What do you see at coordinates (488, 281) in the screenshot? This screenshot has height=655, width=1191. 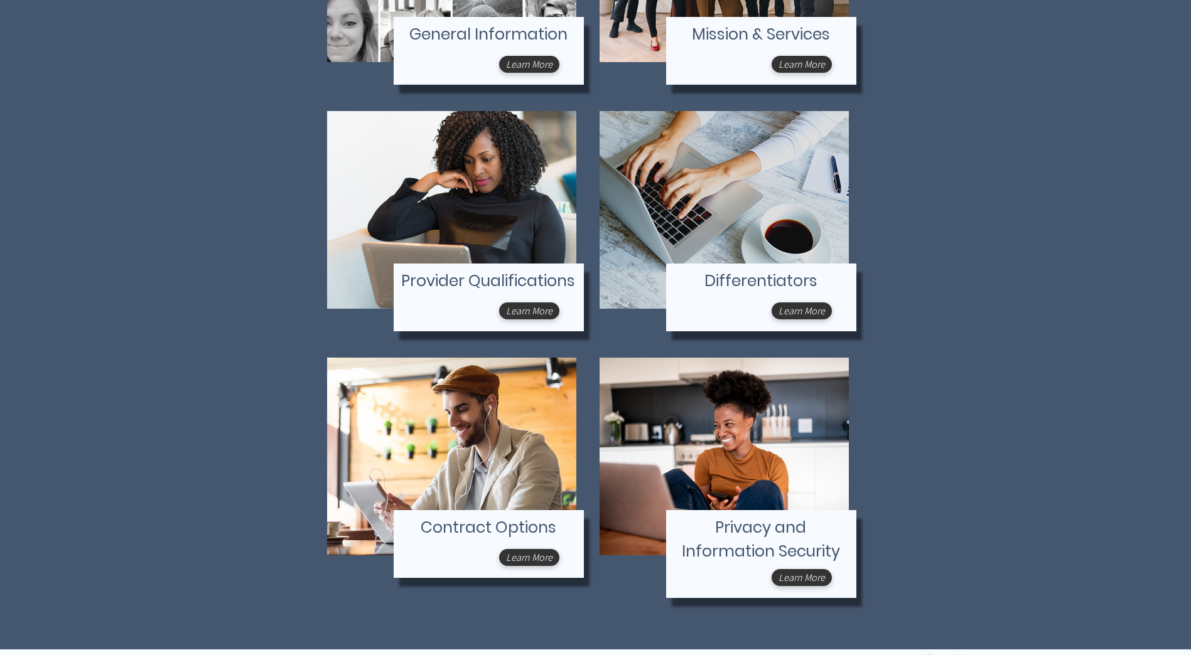 I see `span: Provider Qualifications` at bounding box center [488, 281].